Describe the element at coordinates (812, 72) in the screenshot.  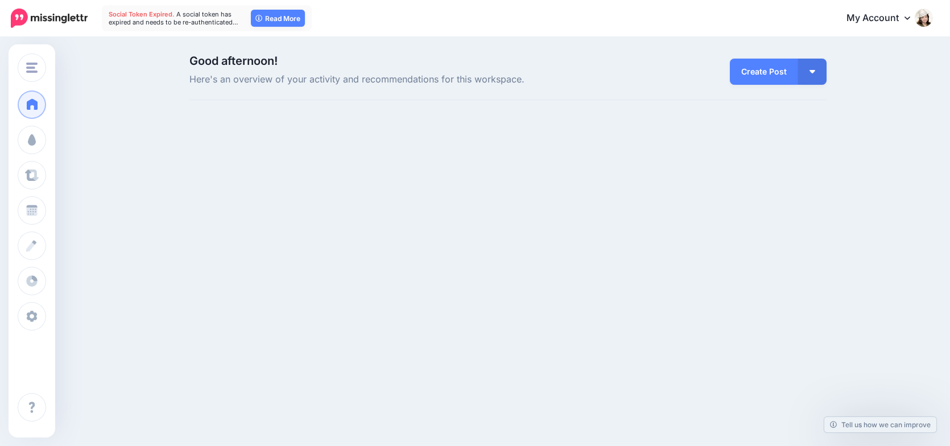
I see `img: arrow-down-white.png` at that location.